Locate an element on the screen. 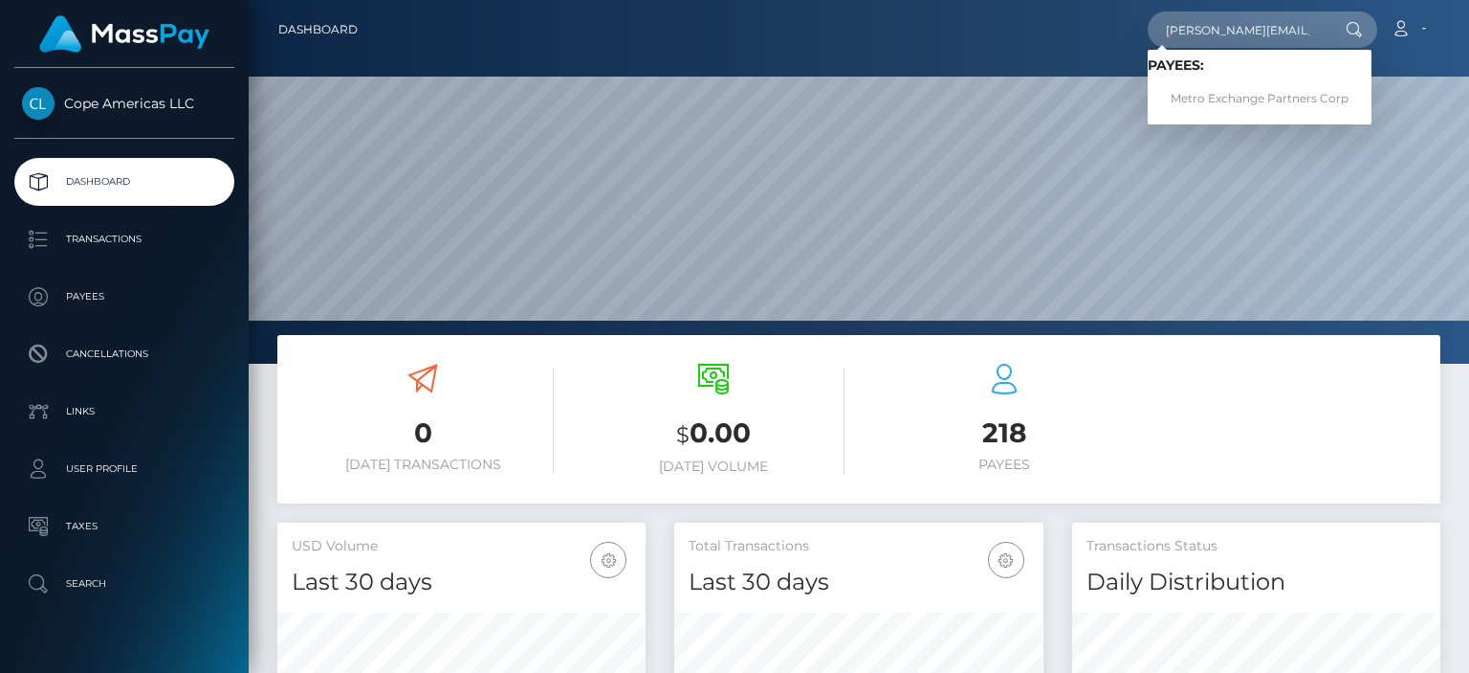  p: User Profile is located at coordinates (124, 469).